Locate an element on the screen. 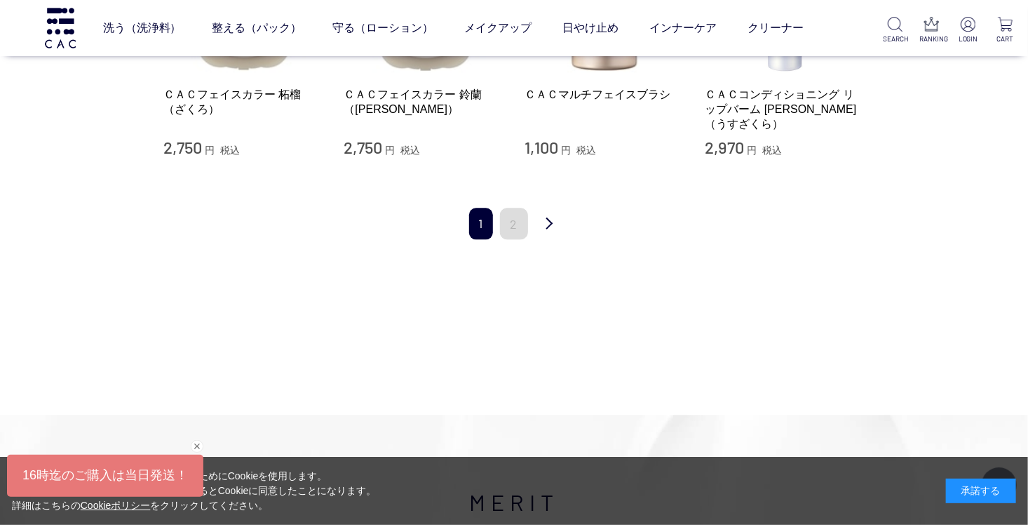 Image resolution: width=1028 pixels, height=525 pixels. p: RANKING is located at coordinates (932, 39).